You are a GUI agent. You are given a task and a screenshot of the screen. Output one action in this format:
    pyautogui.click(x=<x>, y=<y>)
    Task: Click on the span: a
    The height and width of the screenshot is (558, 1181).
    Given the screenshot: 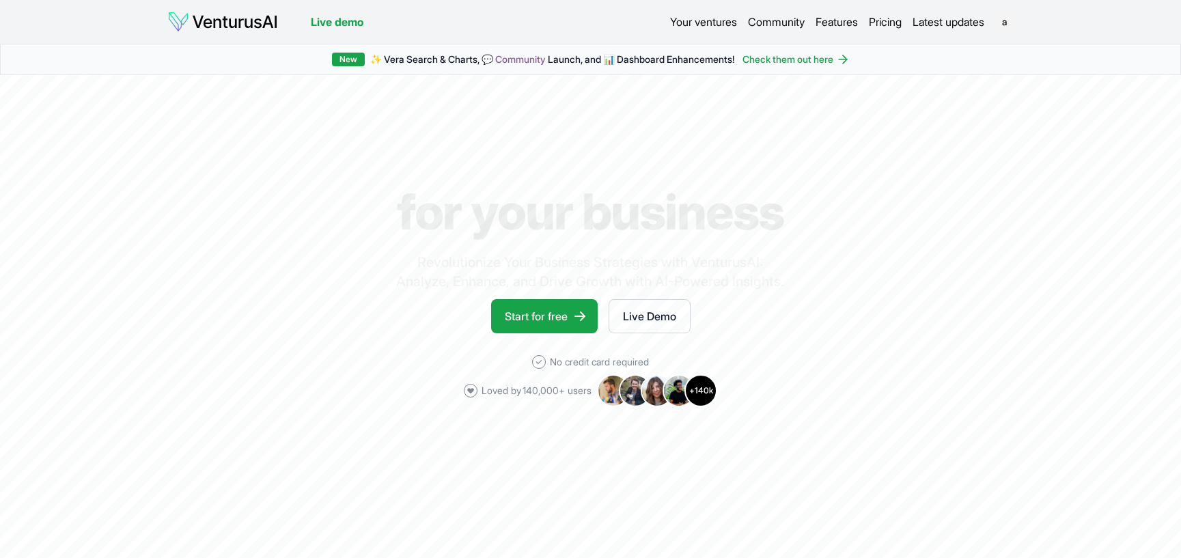 What is the action you would take?
    pyautogui.click(x=1005, y=22)
    